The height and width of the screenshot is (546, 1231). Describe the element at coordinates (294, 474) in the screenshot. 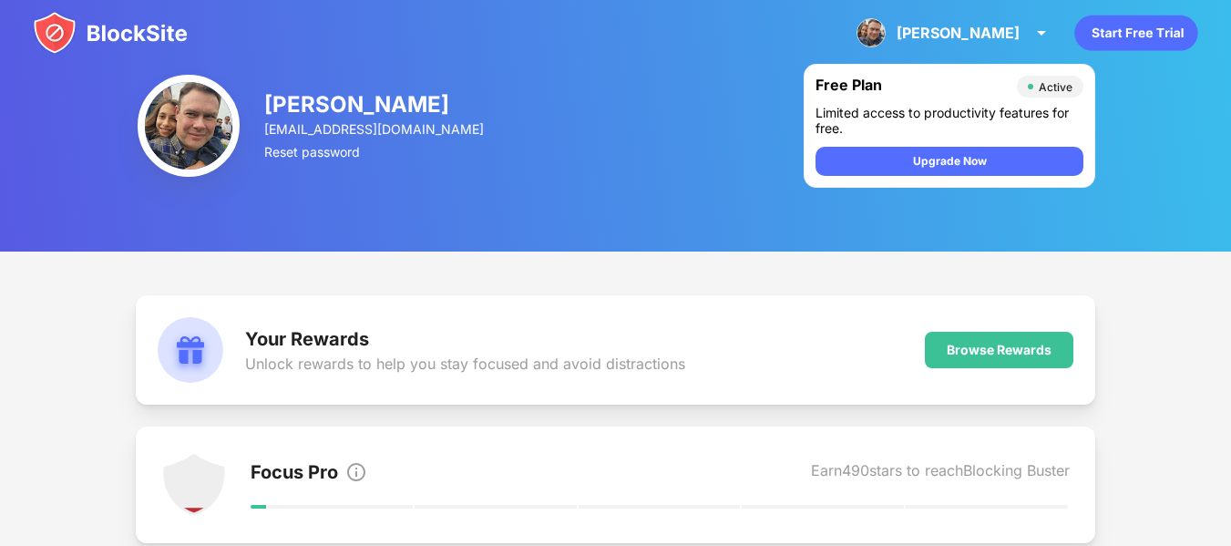

I see `div: Focus Pro` at that location.